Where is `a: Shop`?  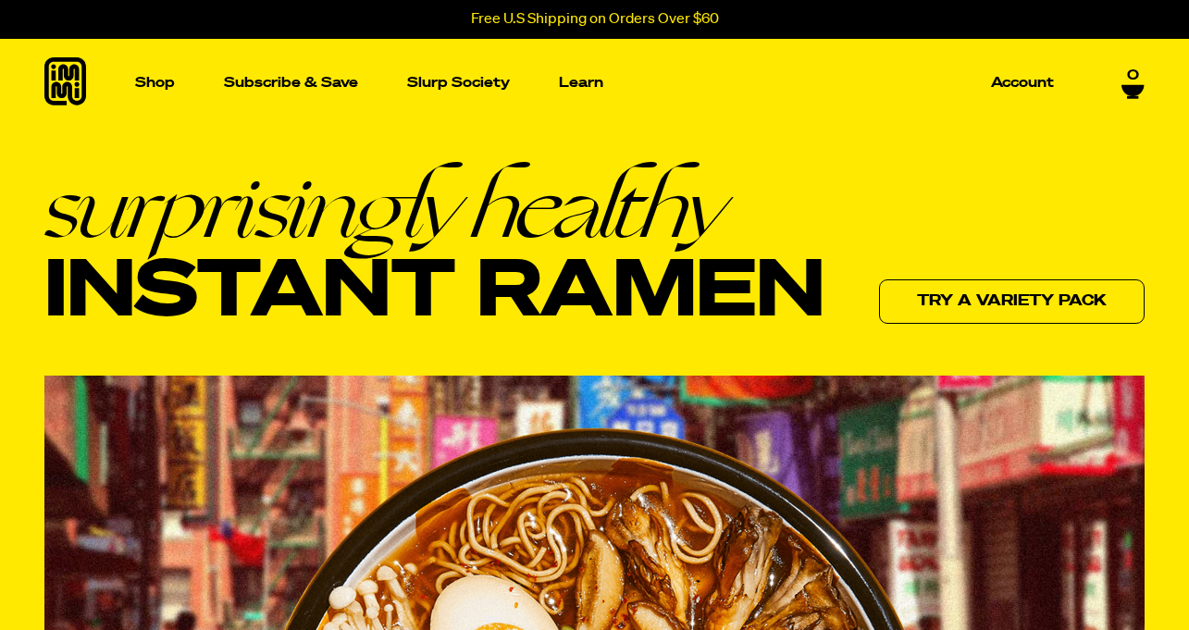
a: Shop is located at coordinates (155, 82).